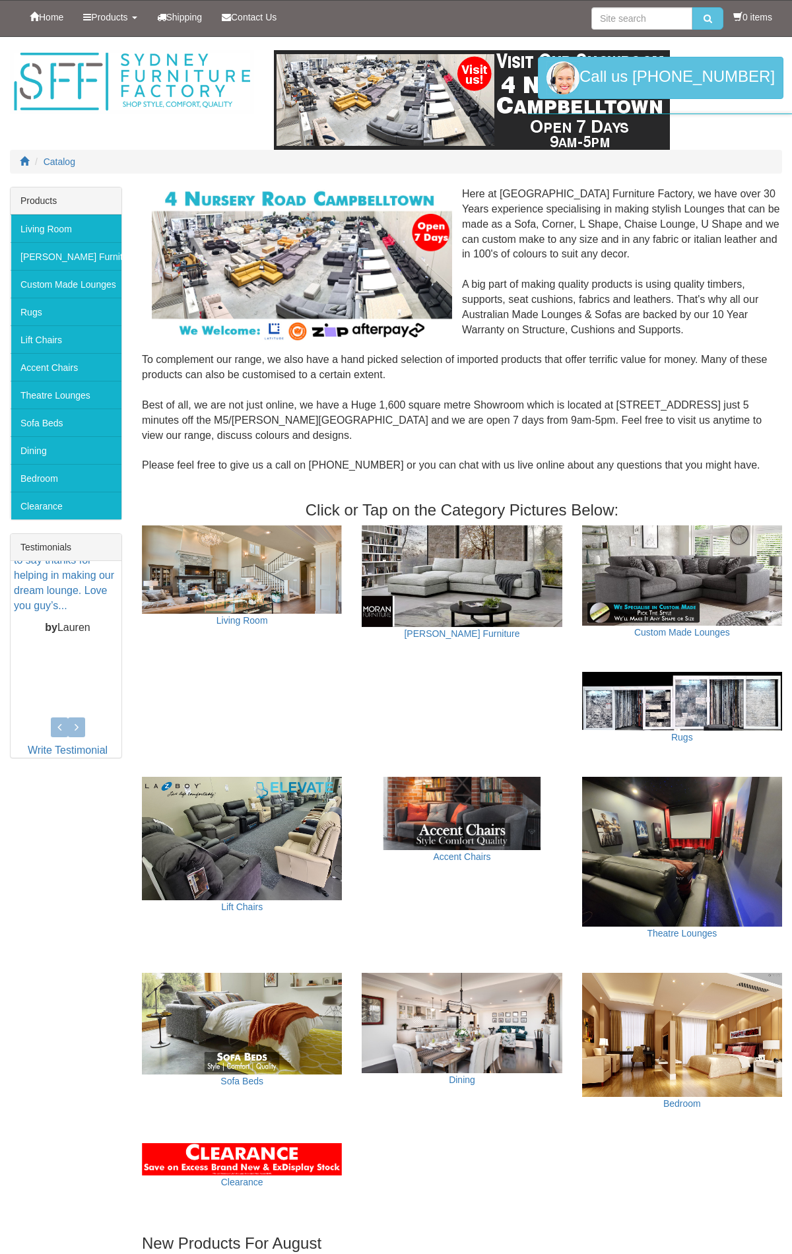 This screenshot has width=792, height=1254. I want to click on span: Products, so click(109, 17).